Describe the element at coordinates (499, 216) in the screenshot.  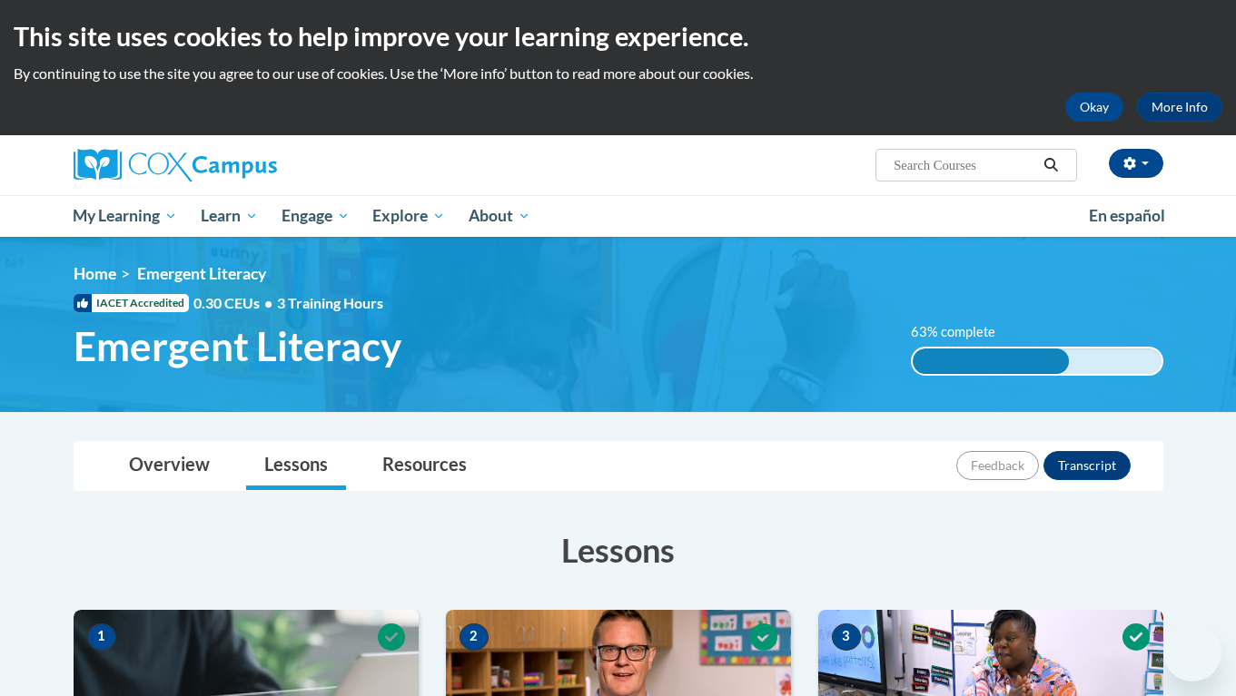
I see `span: About` at that location.